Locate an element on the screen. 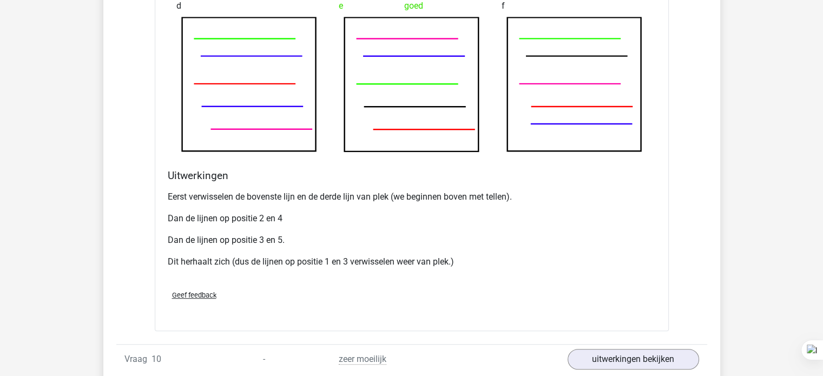 Image resolution: width=823 pixels, height=376 pixels. span: Geef feedback is located at coordinates (194, 295).